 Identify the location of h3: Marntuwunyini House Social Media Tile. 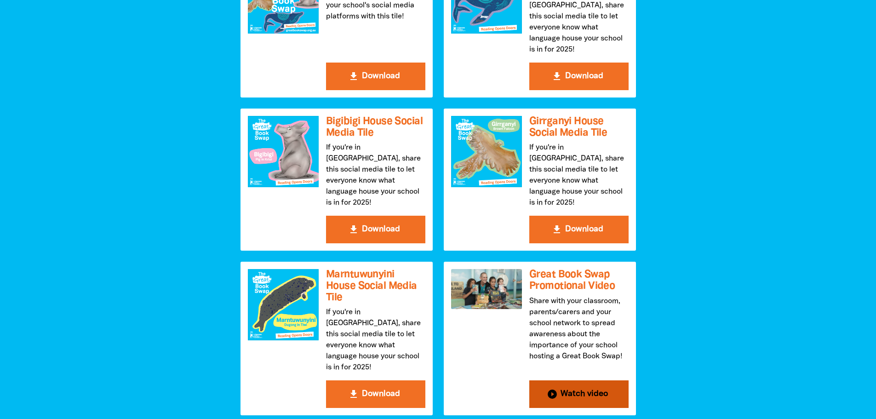
(376, 286).